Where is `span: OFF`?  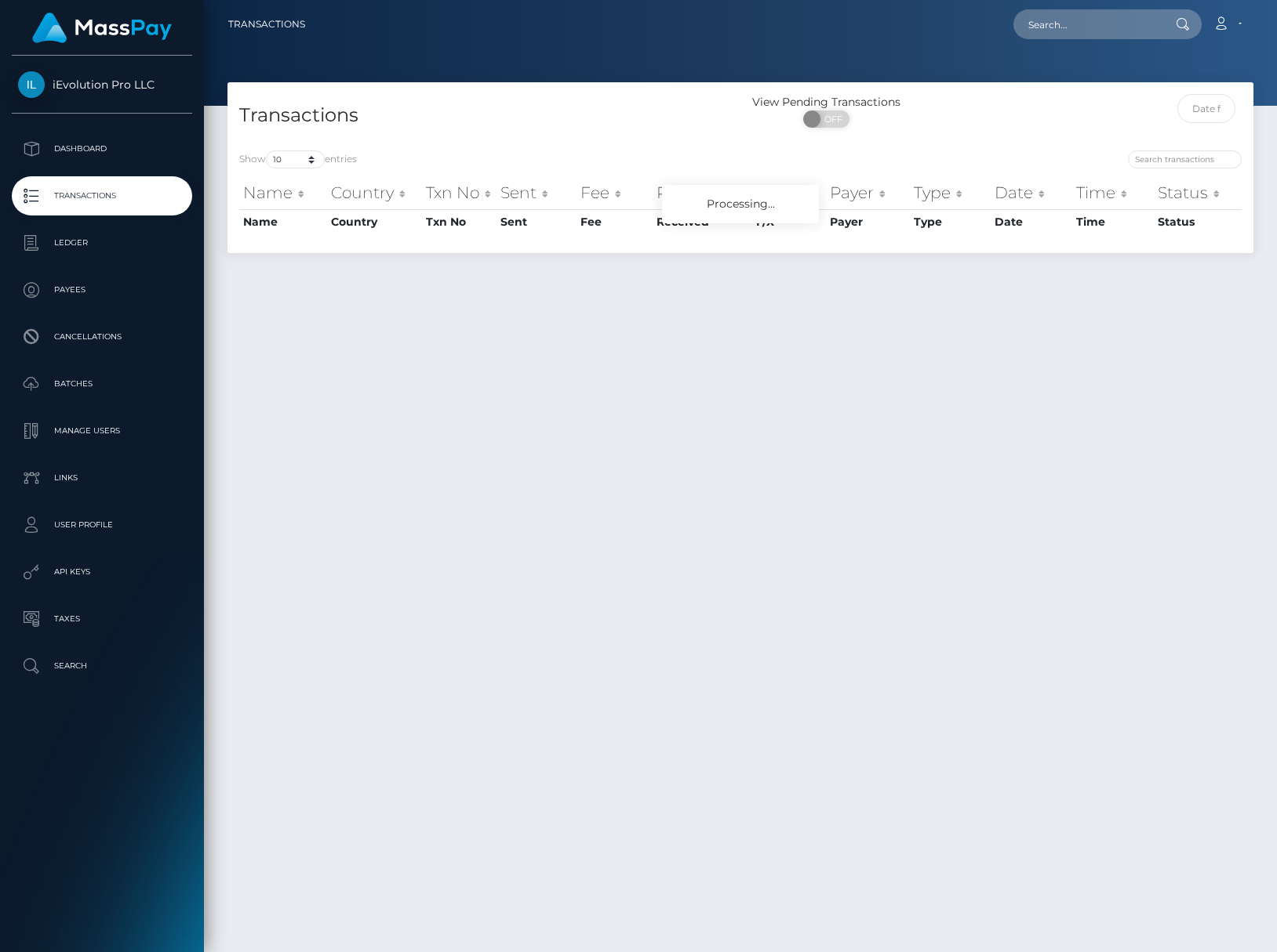 span: OFF is located at coordinates (831, 119).